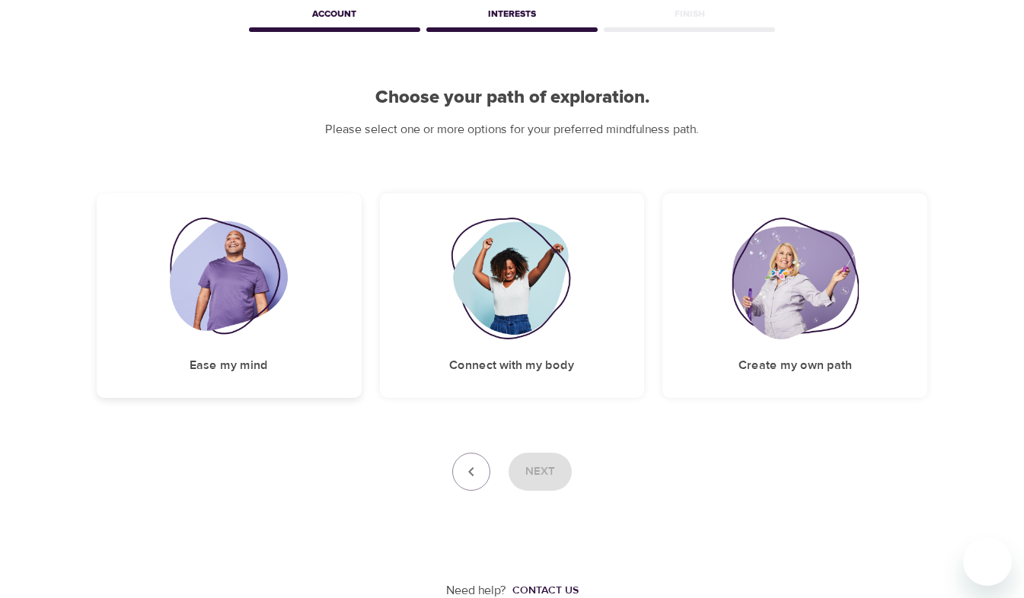 This screenshot has width=1024, height=598. What do you see at coordinates (228, 279) in the screenshot?
I see `img: Ease my mind` at bounding box center [228, 279].